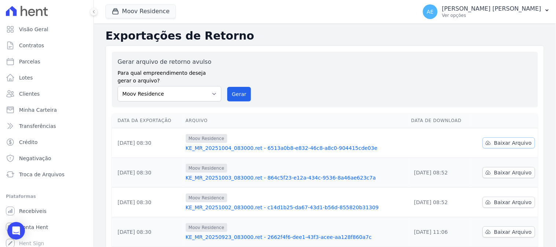  I want to click on div: Open Intercom Messenger, so click(16, 231).